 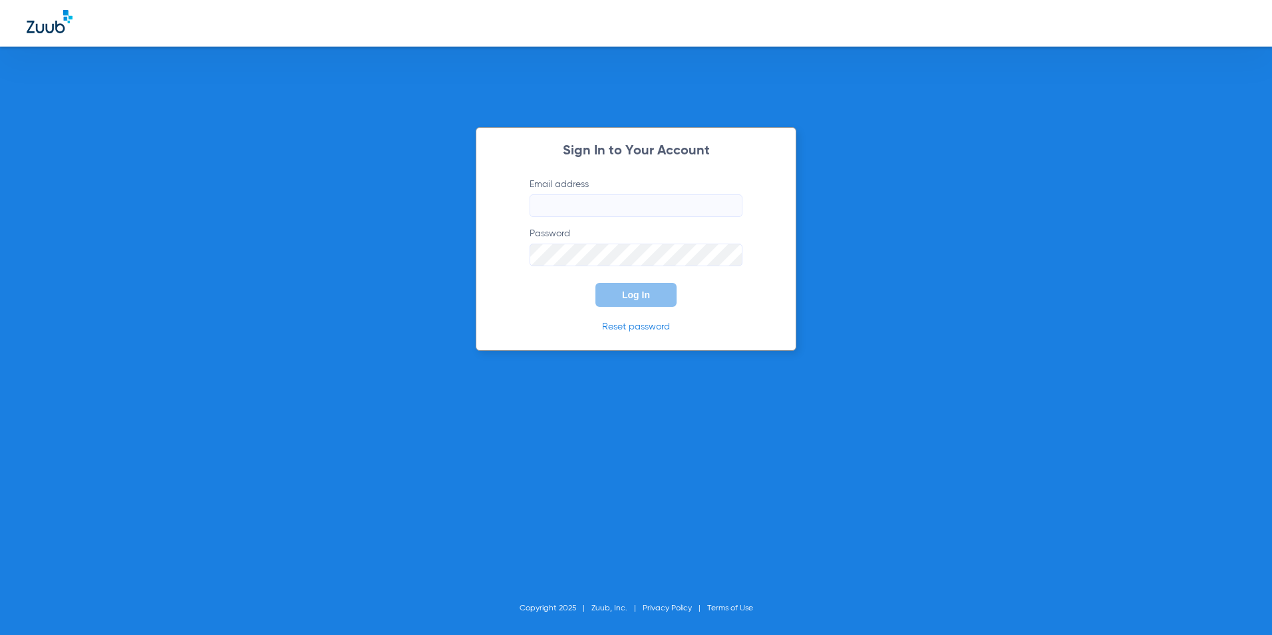 I want to click on input: Email address, so click(x=636, y=206).